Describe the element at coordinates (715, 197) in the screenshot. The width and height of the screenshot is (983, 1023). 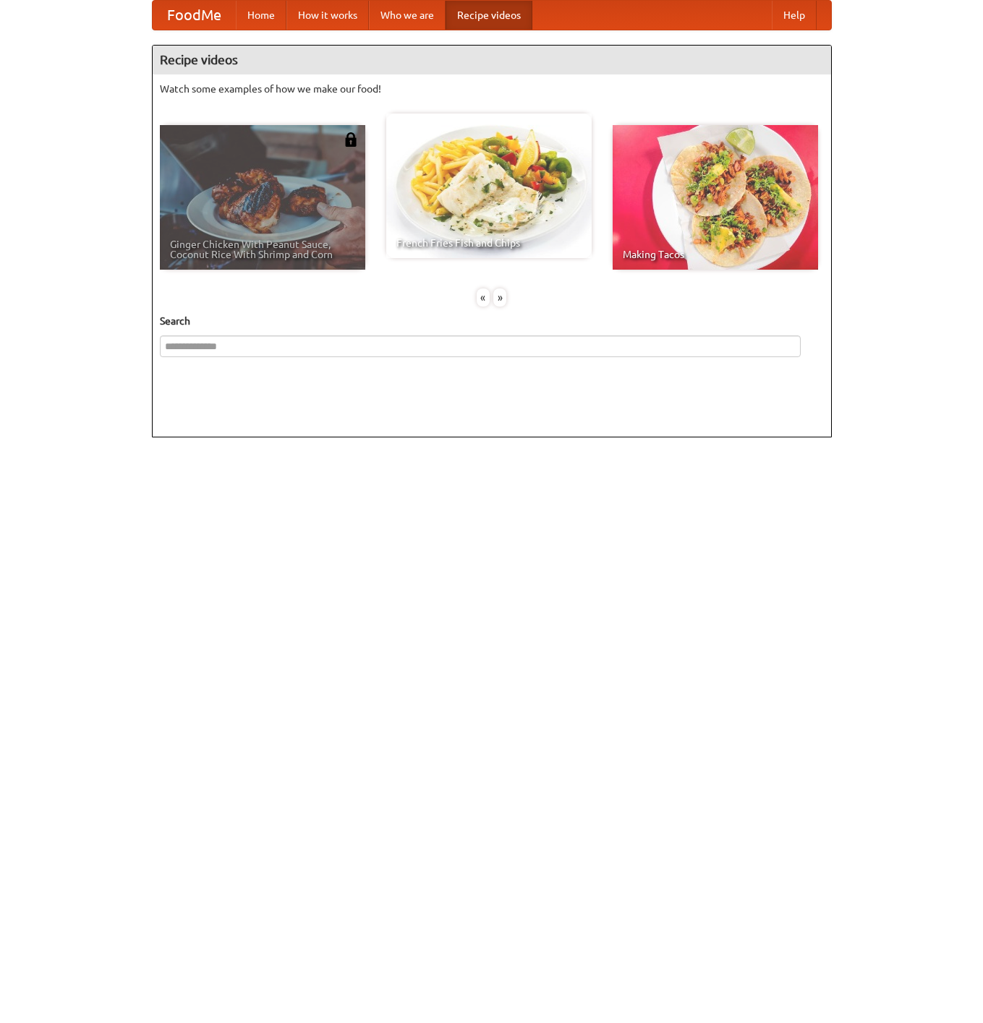
I see `a: Making Tacos` at that location.